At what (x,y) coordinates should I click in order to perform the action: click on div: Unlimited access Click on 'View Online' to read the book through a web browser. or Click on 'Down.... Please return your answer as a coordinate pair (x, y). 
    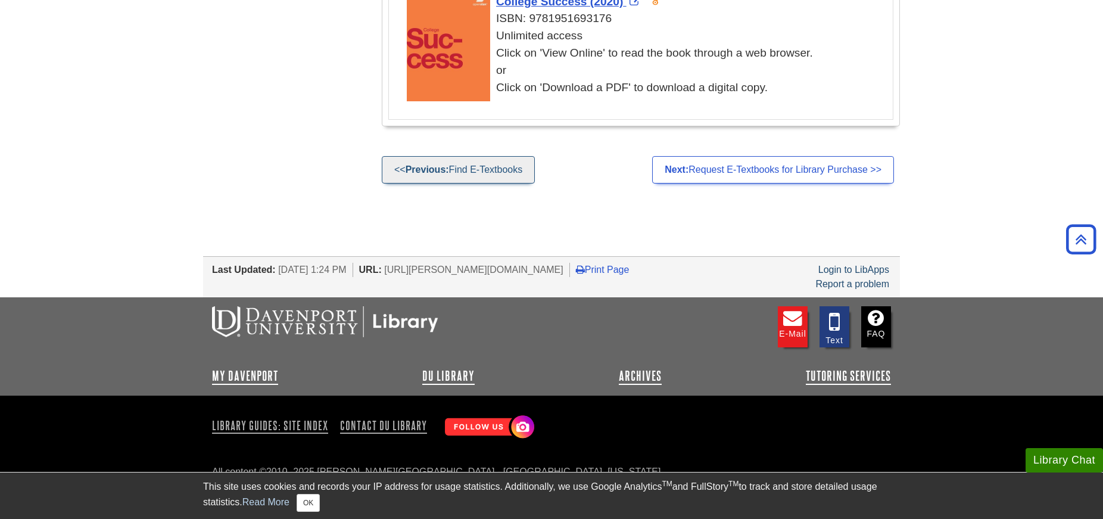
    Looking at the image, I should click on (647, 61).